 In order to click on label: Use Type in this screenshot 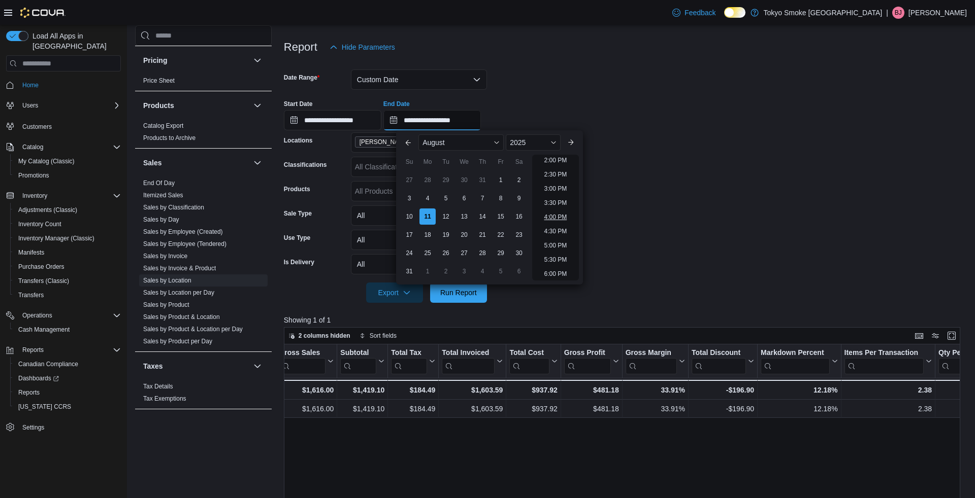, I will do `click(297, 238)`.